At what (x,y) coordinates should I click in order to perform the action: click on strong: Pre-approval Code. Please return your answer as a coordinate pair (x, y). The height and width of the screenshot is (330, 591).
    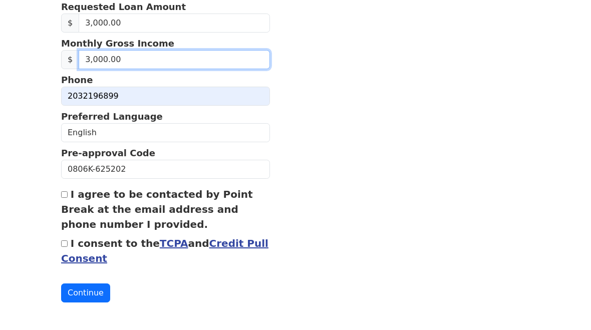
    Looking at the image, I should click on (108, 153).